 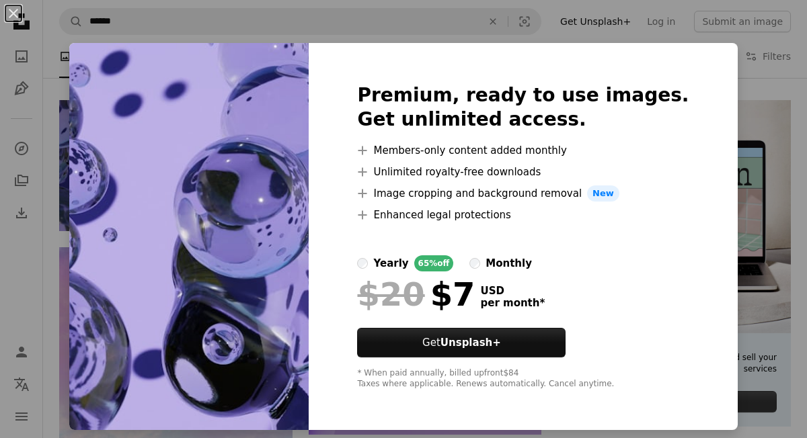 I want to click on div: monthly, so click(x=508, y=264).